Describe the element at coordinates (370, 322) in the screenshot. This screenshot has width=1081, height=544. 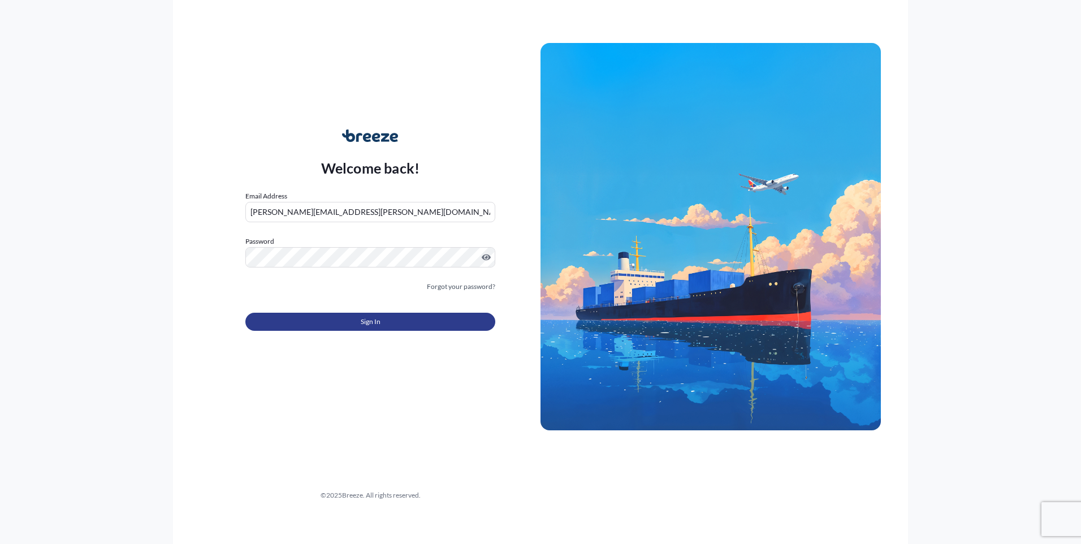
I see `span: Sign In` at that location.